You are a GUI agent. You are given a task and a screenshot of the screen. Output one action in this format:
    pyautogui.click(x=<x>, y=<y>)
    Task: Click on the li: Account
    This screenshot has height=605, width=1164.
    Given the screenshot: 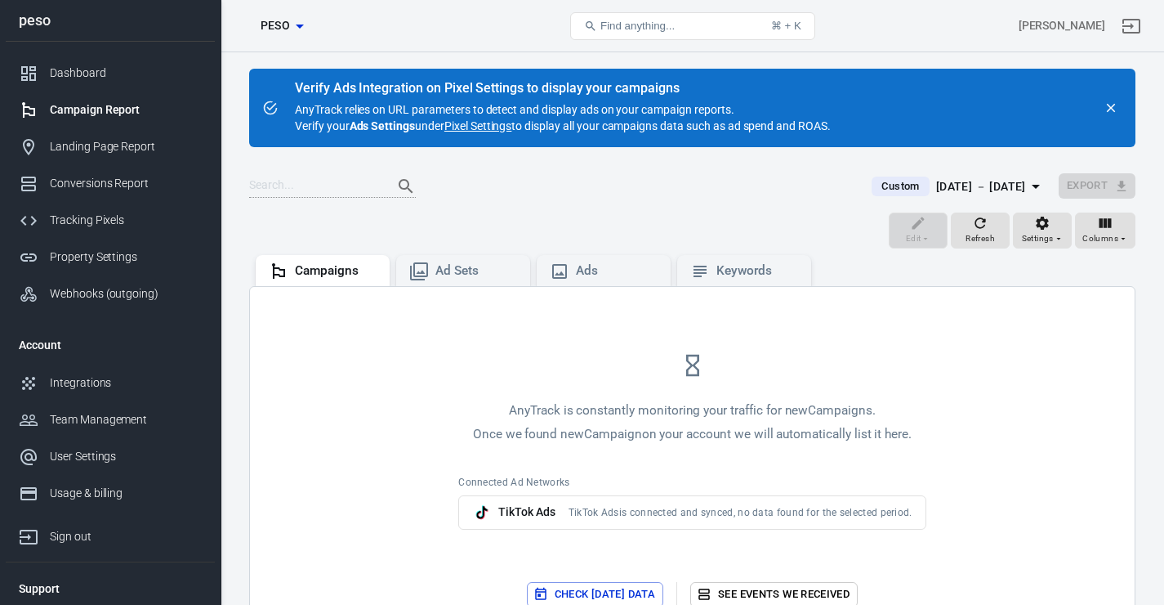 What is the action you would take?
    pyautogui.click(x=110, y=345)
    